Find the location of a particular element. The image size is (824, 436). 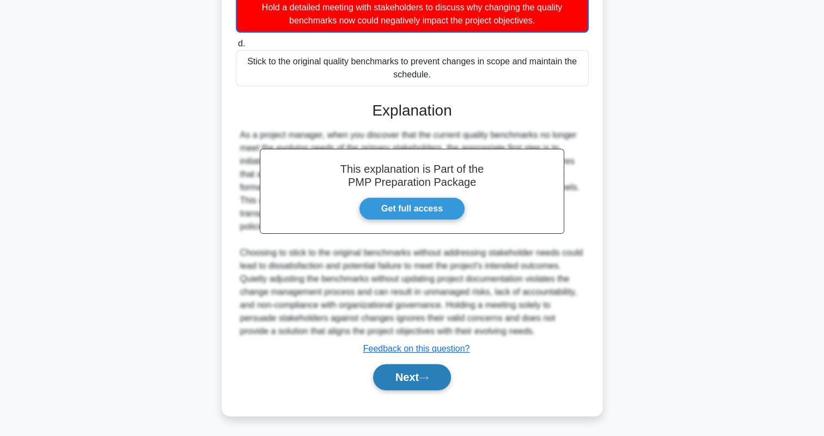

div: Stick to the original quality benchmarks to prevent changes in scope and maintain the schedule. is located at coordinates (412, 68).